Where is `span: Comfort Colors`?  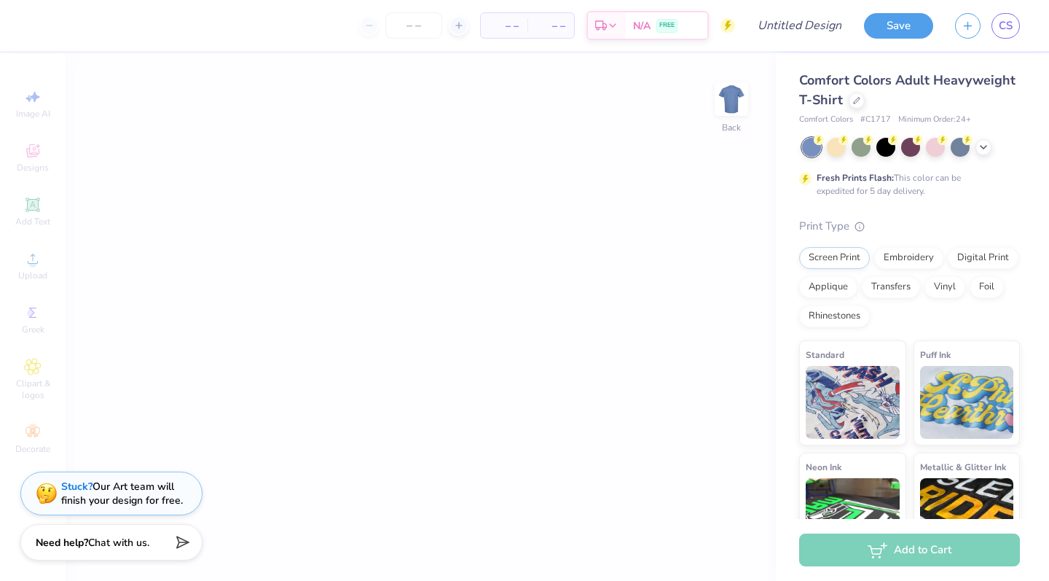
span: Comfort Colors is located at coordinates (826, 120).